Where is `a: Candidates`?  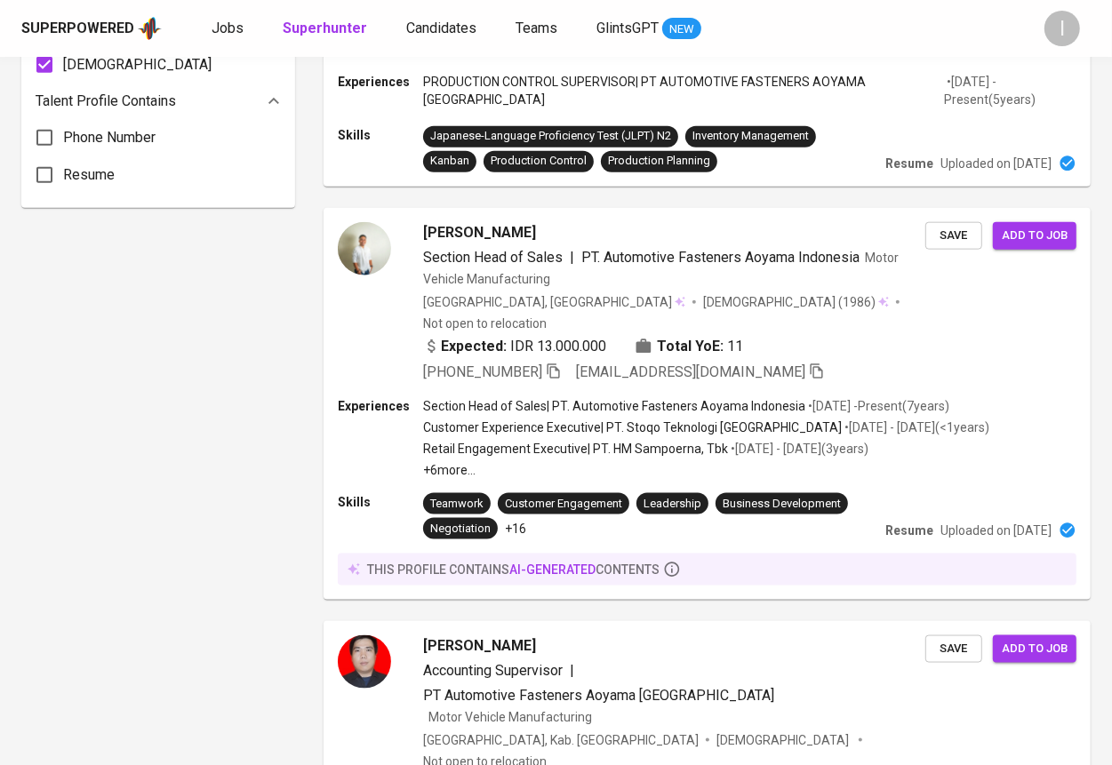
a: Candidates is located at coordinates (443, 28).